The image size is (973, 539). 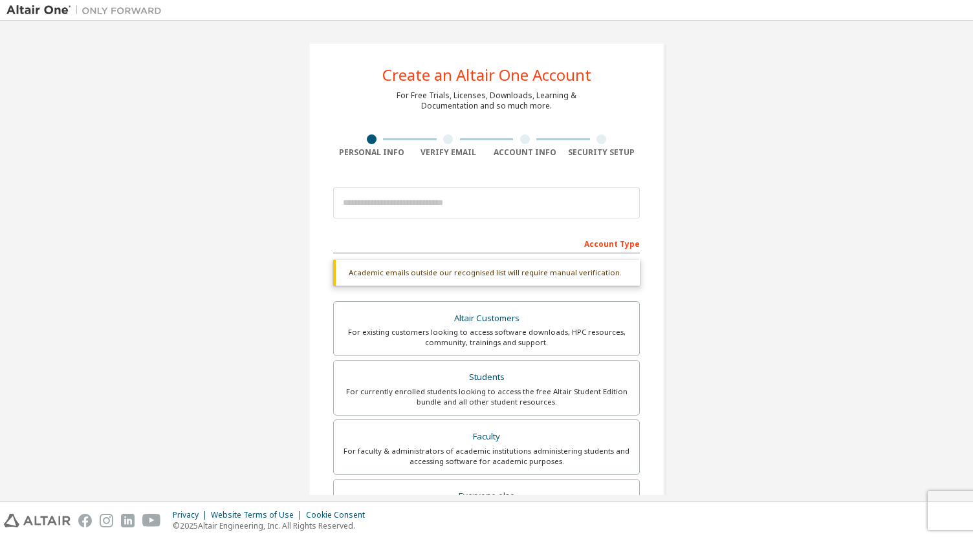 What do you see at coordinates (486, 319) in the screenshot?
I see `div: Altair Customers` at bounding box center [486, 319].